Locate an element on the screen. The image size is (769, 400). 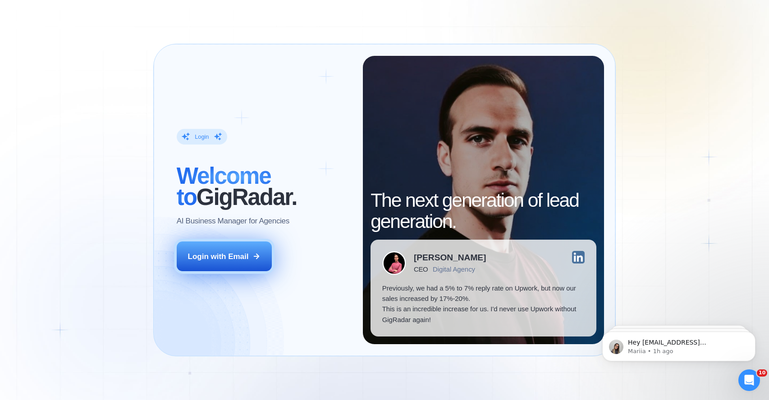
div: CEO is located at coordinates (421, 269).